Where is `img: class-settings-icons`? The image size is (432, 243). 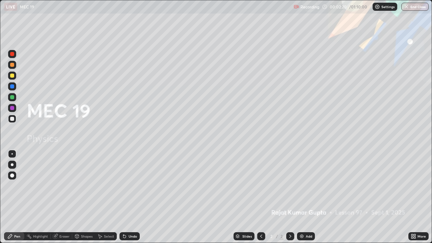 img: class-settings-icons is located at coordinates (378, 7).